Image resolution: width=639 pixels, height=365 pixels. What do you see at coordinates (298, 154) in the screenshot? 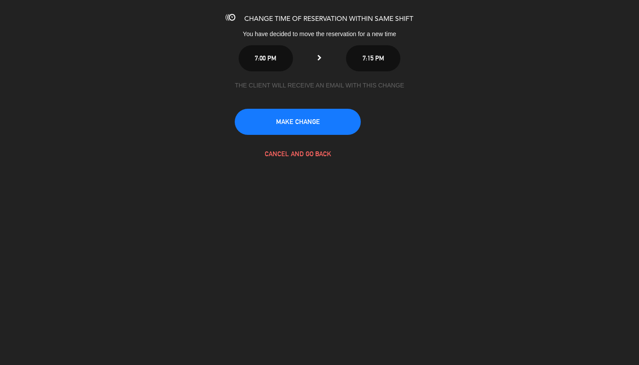
I see `button: CANCEL AND GO BACK` at bounding box center [298, 154].